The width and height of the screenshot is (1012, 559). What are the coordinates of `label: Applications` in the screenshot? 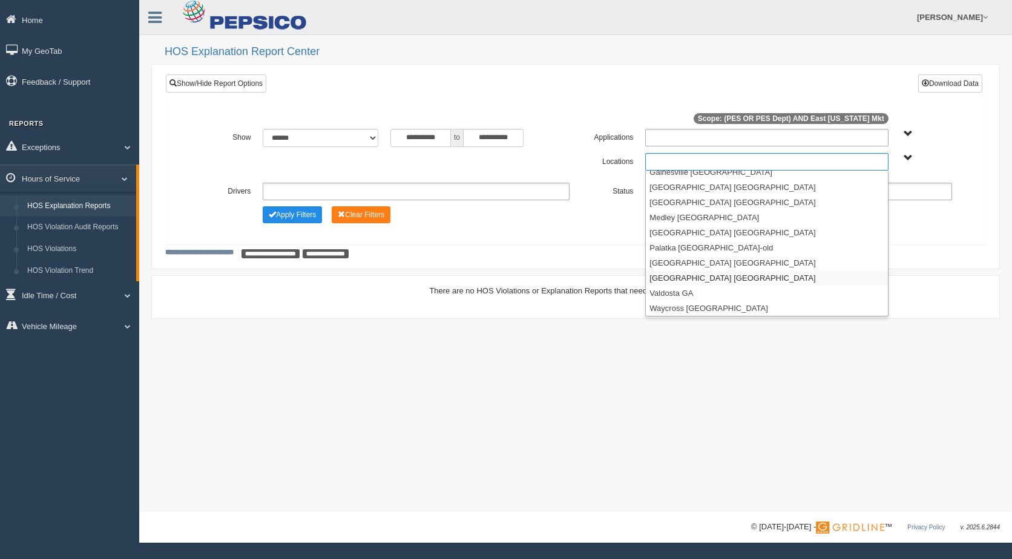 It's located at (607, 136).